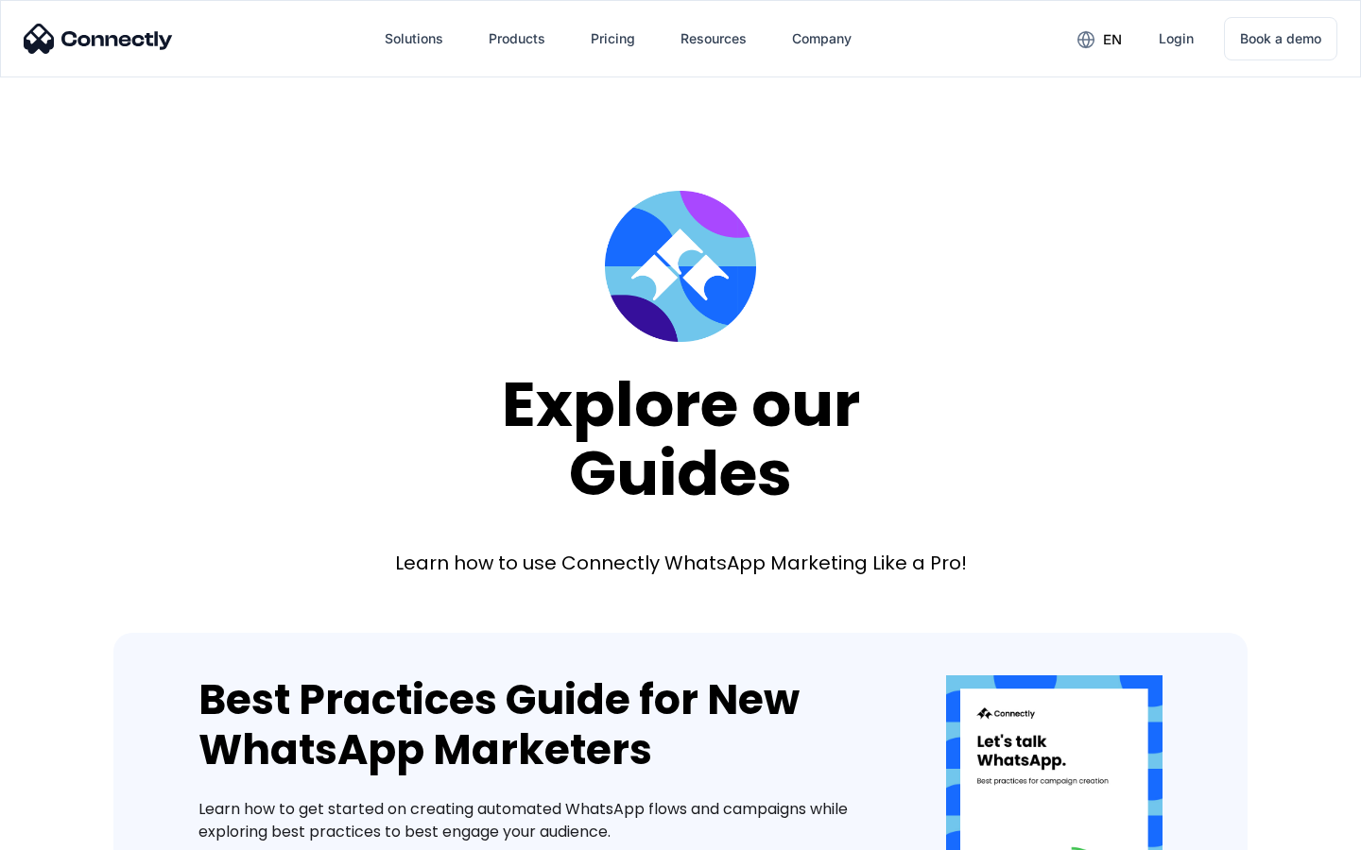  What do you see at coordinates (612, 39) in the screenshot?
I see `a: Pricing` at bounding box center [612, 39].